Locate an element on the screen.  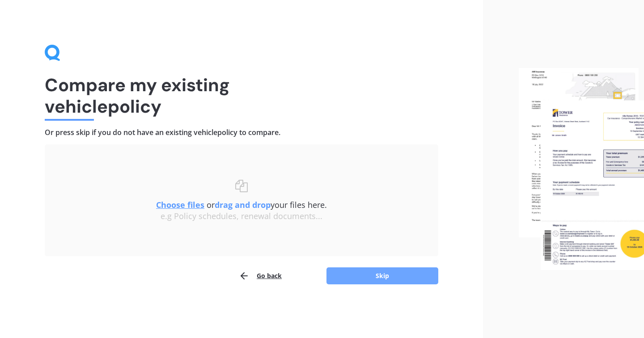
img: files.webp is located at coordinates (581, 169).